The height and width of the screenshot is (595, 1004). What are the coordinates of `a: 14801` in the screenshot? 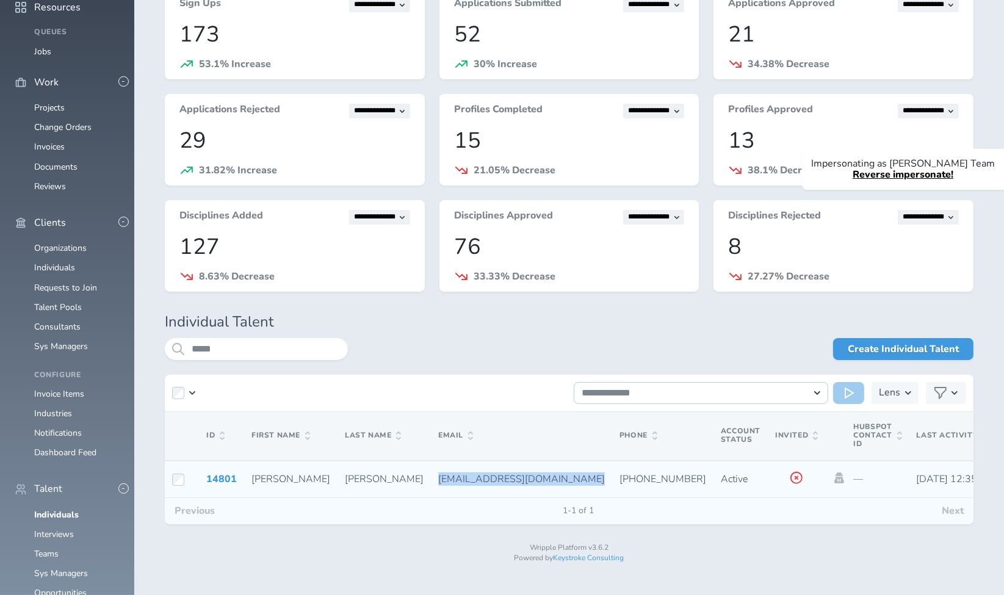 It's located at (222, 479).